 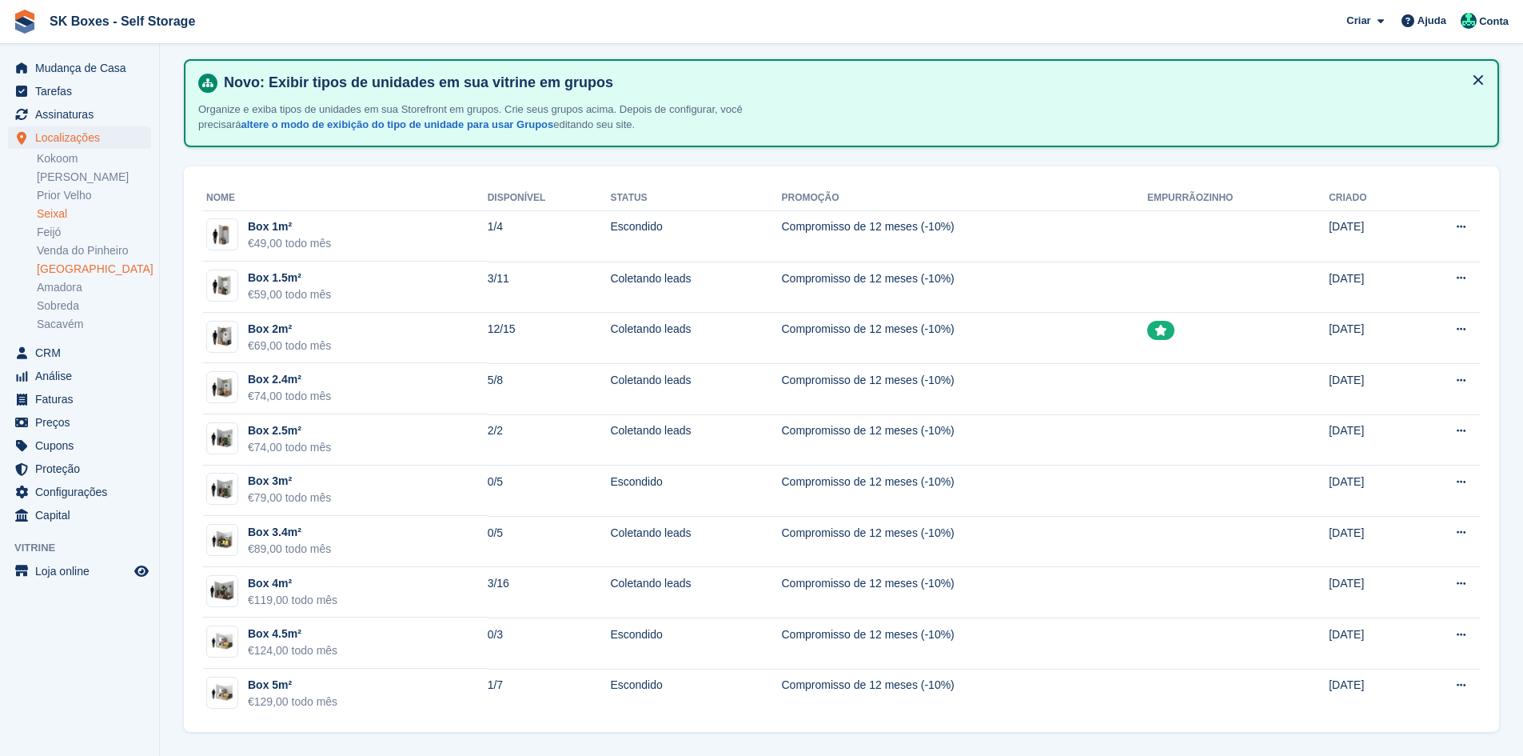 What do you see at coordinates (83, 515) in the screenshot?
I see `span: Capital` at bounding box center [83, 515].